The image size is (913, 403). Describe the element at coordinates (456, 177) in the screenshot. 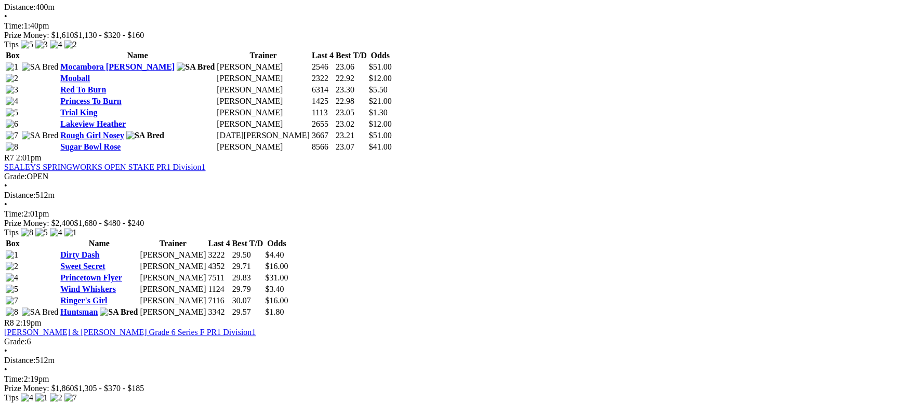

I see `div: OPEN` at that location.